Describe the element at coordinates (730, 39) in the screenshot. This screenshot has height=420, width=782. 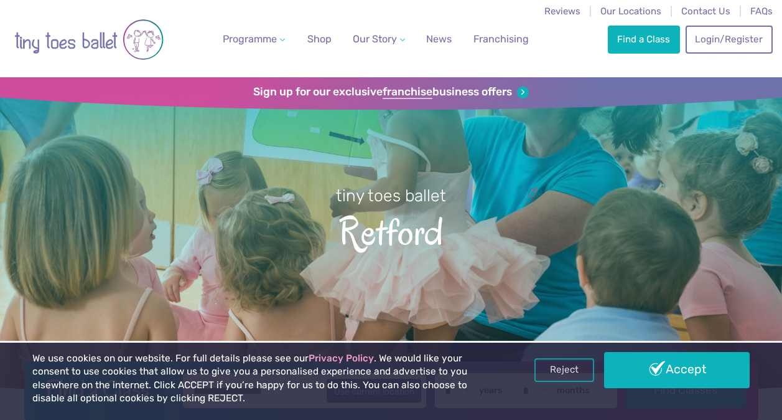
I see `a: Login/Register` at that location.